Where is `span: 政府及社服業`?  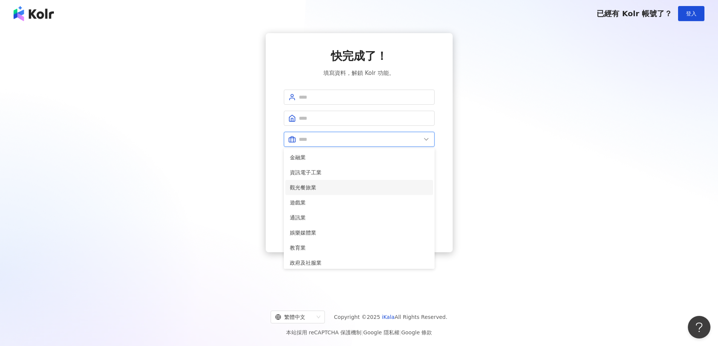 span: 政府及社服業 is located at coordinates (359, 263).